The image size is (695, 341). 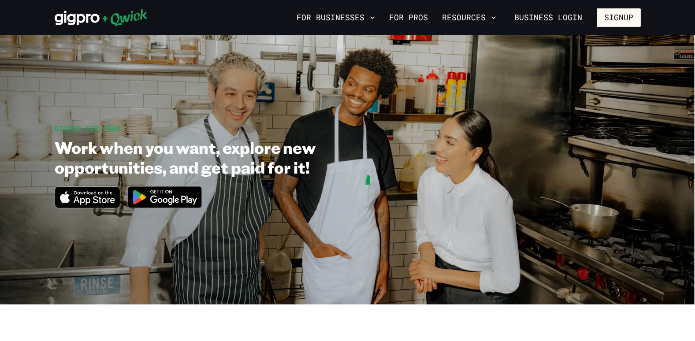 What do you see at coordinates (336, 18) in the screenshot?
I see `button: For Businesses` at bounding box center [336, 18].